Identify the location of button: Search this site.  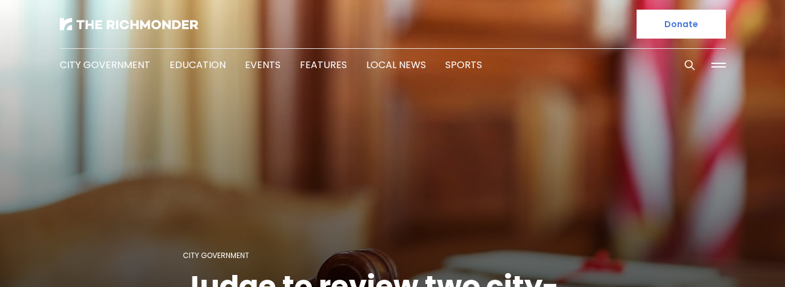
(690, 65).